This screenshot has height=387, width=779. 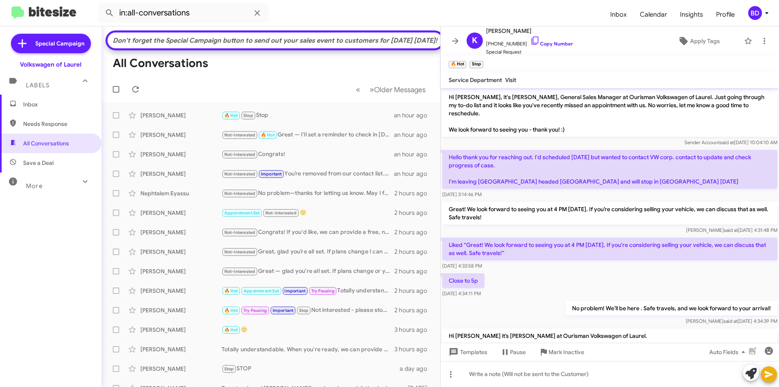 What do you see at coordinates (308, 193) in the screenshot?
I see `div: No problem—thanks for letting us know. May I follow up in a few months? If anything changes, we’d...` at bounding box center [308, 193].